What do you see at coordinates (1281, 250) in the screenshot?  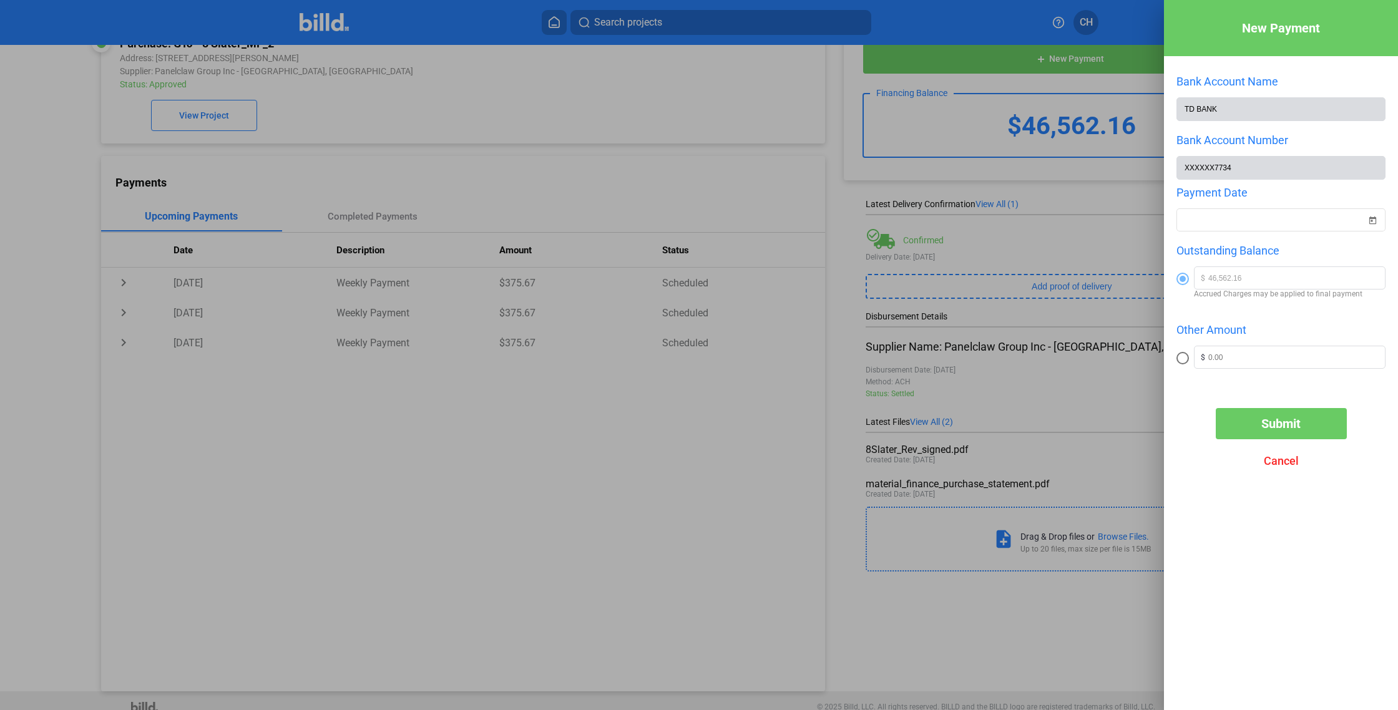 I see `div: Outstanding Balance` at bounding box center [1281, 250].